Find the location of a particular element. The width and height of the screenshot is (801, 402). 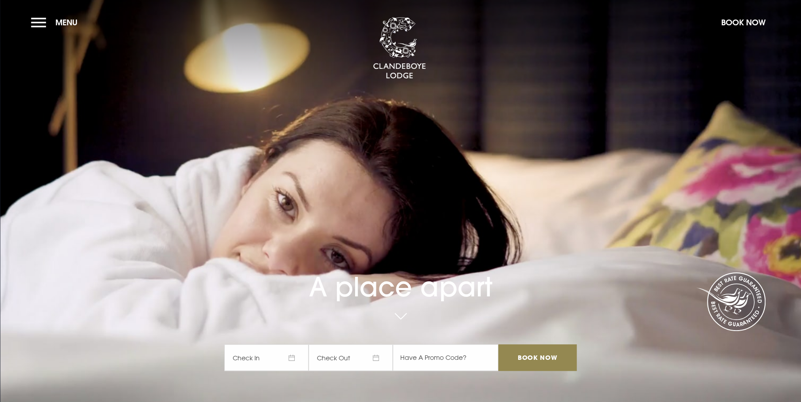

span: Menu is located at coordinates (66, 22).